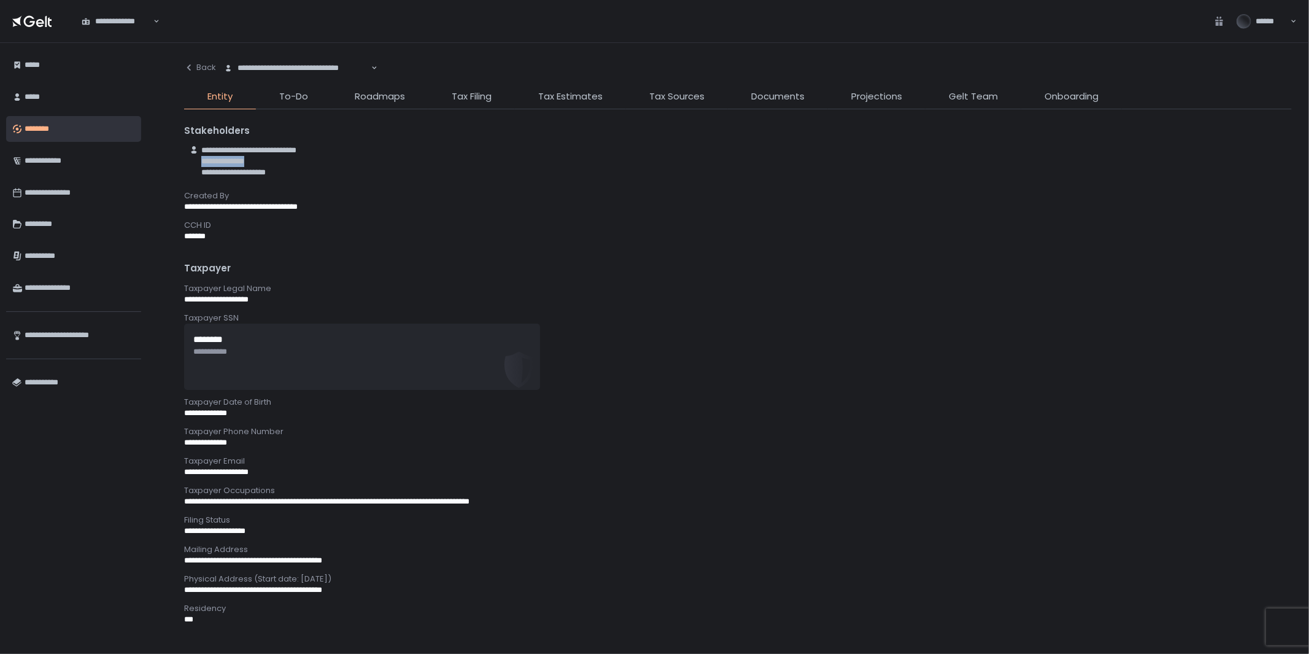 The height and width of the screenshot is (654, 1309). What do you see at coordinates (738, 520) in the screenshot?
I see `div: Filing Status` at bounding box center [738, 520].